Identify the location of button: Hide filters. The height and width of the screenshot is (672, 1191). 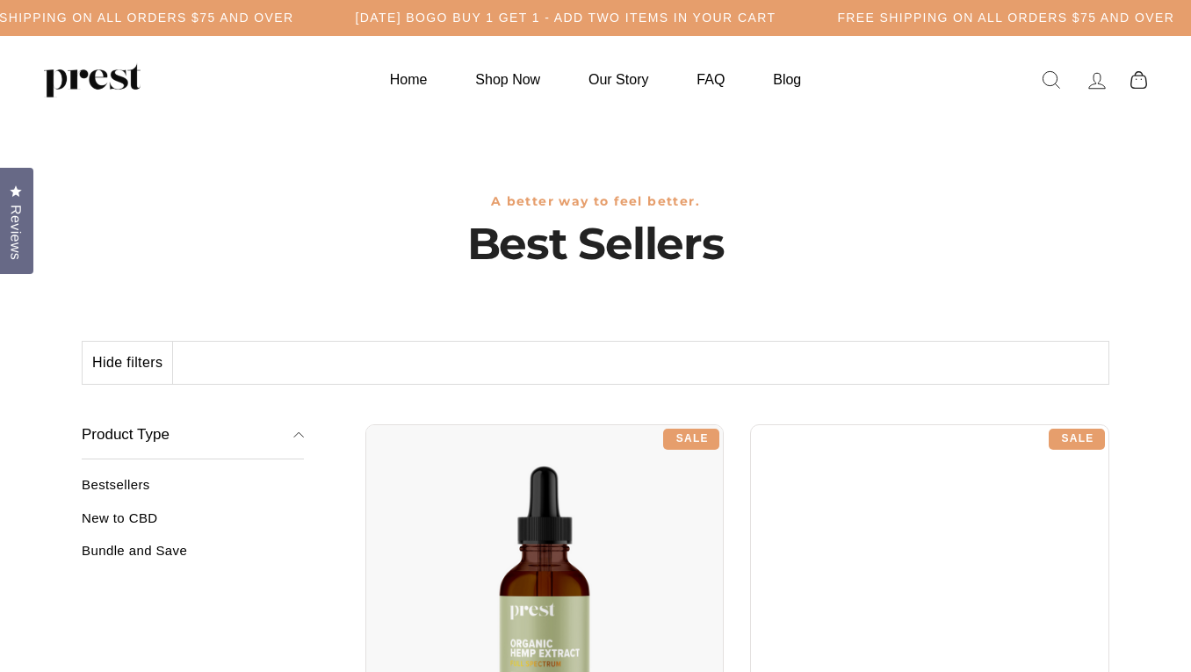
(127, 363).